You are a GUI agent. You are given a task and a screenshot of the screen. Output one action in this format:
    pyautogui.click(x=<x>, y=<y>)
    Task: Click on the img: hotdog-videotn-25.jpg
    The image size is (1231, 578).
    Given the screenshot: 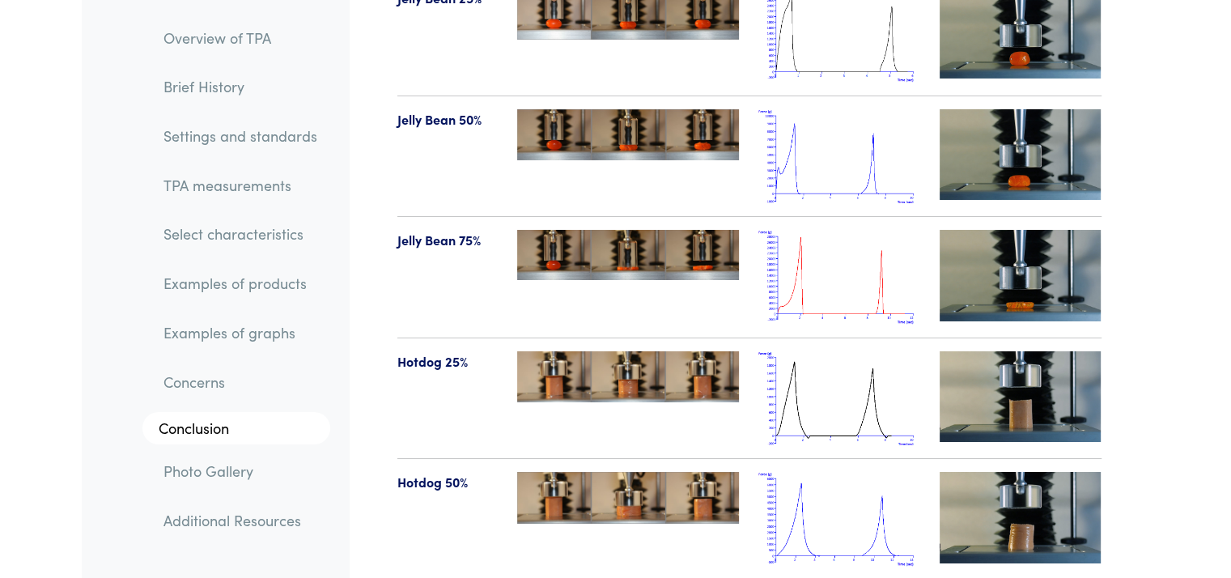 What is the action you would take?
    pyautogui.click(x=1021, y=397)
    